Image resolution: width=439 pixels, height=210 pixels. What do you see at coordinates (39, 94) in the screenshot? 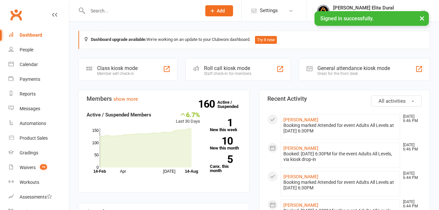
I see `a: Reports` at bounding box center [39, 94].